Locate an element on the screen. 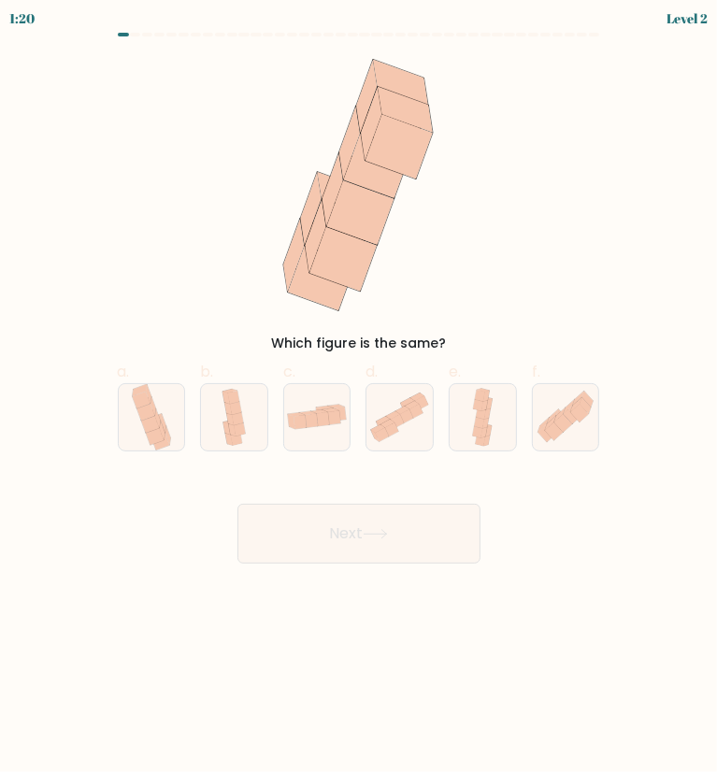 Image resolution: width=717 pixels, height=772 pixels. button: Next is located at coordinates (359, 534).